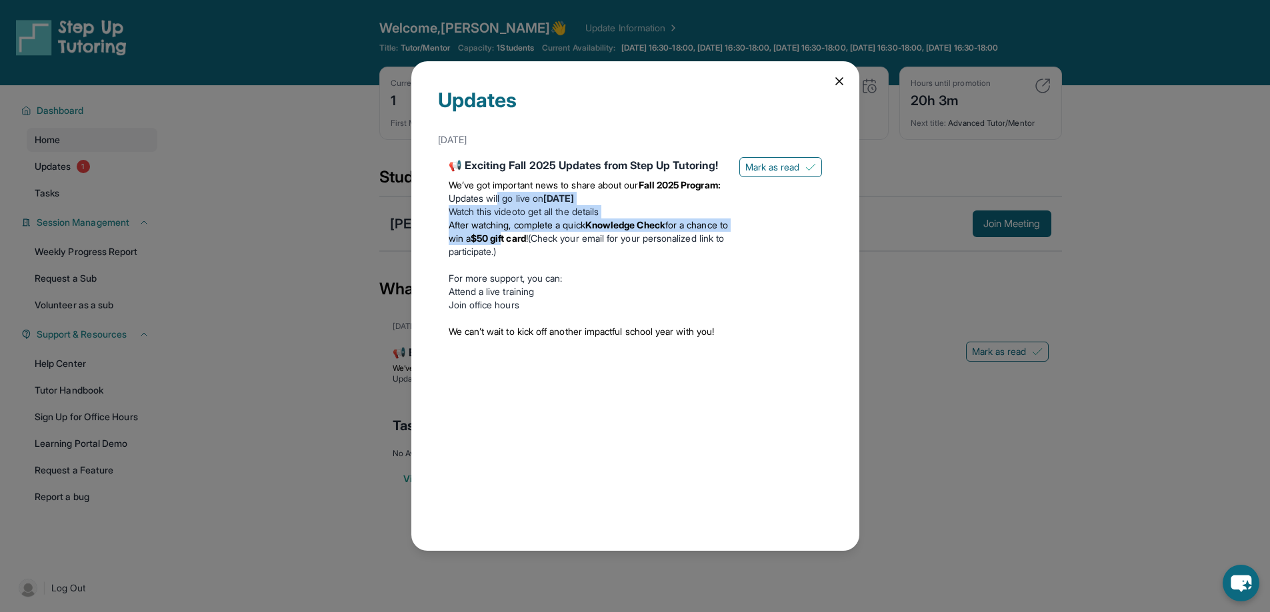 The image size is (1270, 612). Describe the element at coordinates (491, 291) in the screenshot. I see `a: Attend a live training` at that location.